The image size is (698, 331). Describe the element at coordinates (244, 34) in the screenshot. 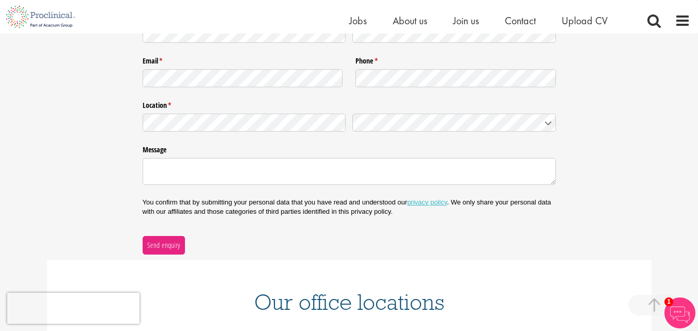

I see `input: First` at that location.